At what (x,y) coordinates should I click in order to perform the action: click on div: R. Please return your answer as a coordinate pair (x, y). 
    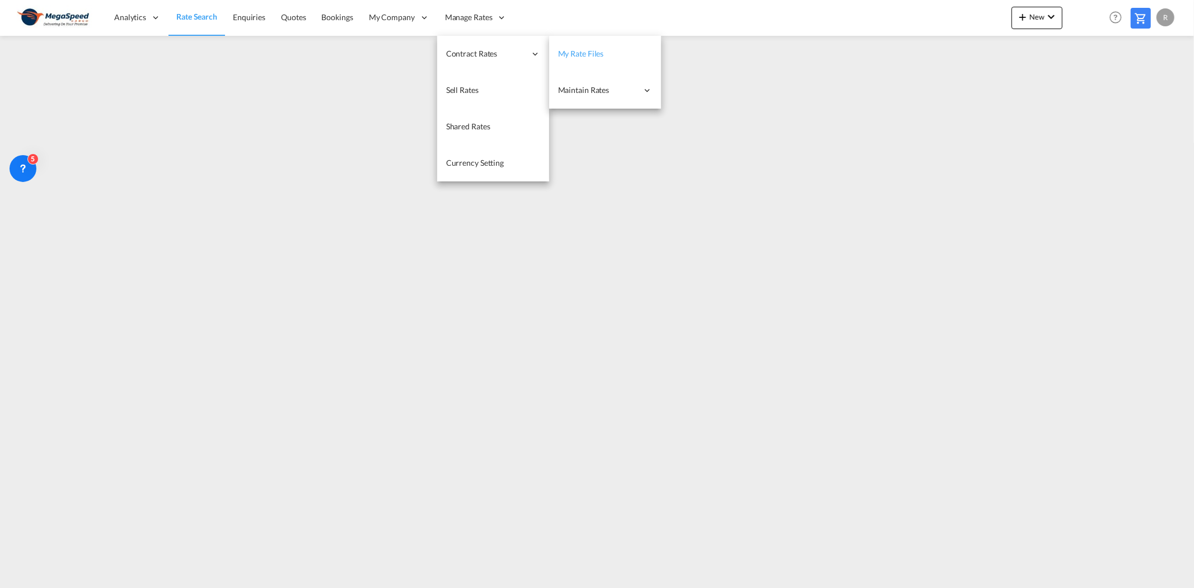
    Looking at the image, I should click on (1165, 17).